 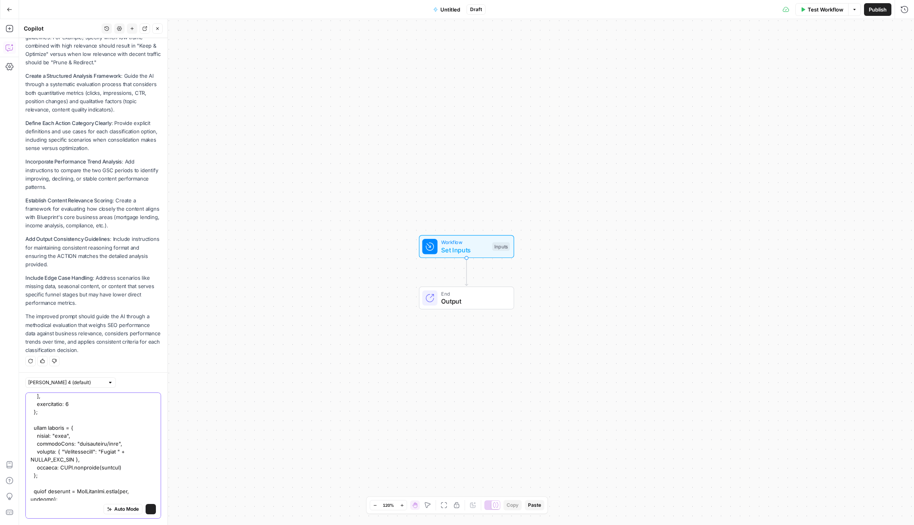 What do you see at coordinates (69, 200) in the screenshot?
I see `strong: Establish Content Relevance Scoring` at bounding box center [69, 200].